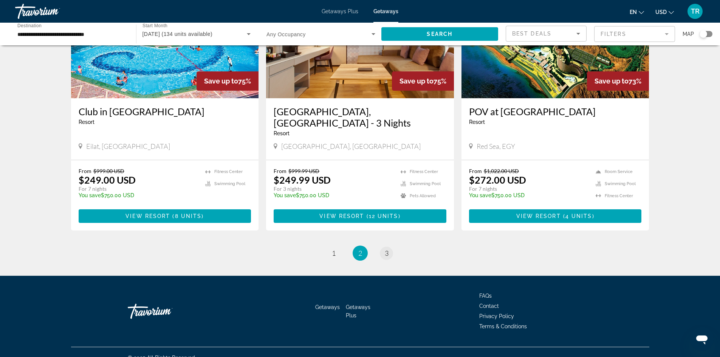 This screenshot has height=357, width=720. I want to click on span: 1, so click(334, 253).